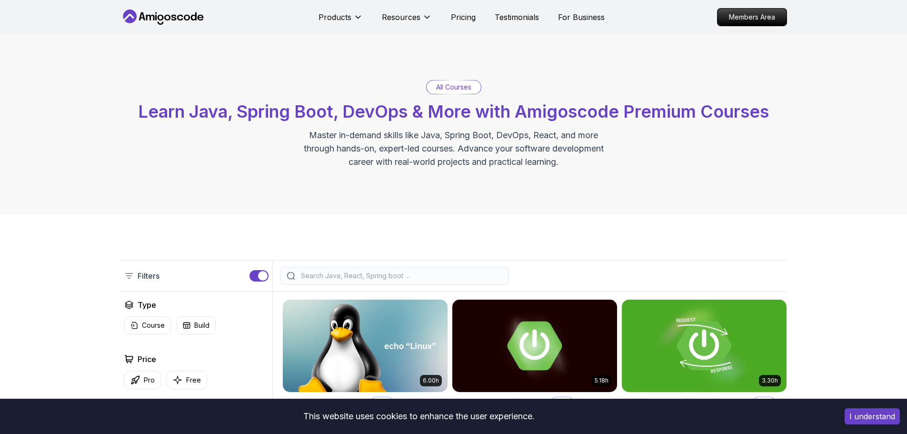 Image resolution: width=907 pixels, height=434 pixels. What do you see at coordinates (324, 402) in the screenshot?
I see `h2: Linux Fundamentals` at bounding box center [324, 402].